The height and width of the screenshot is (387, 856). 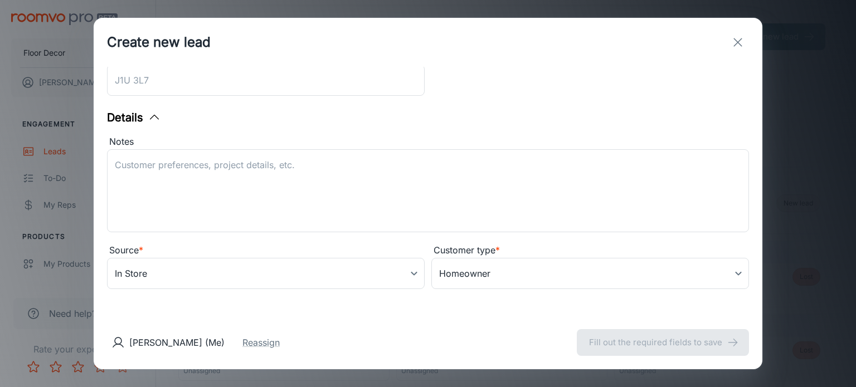 What do you see at coordinates (266, 274) in the screenshot?
I see `div: In Store` at bounding box center [266, 274].